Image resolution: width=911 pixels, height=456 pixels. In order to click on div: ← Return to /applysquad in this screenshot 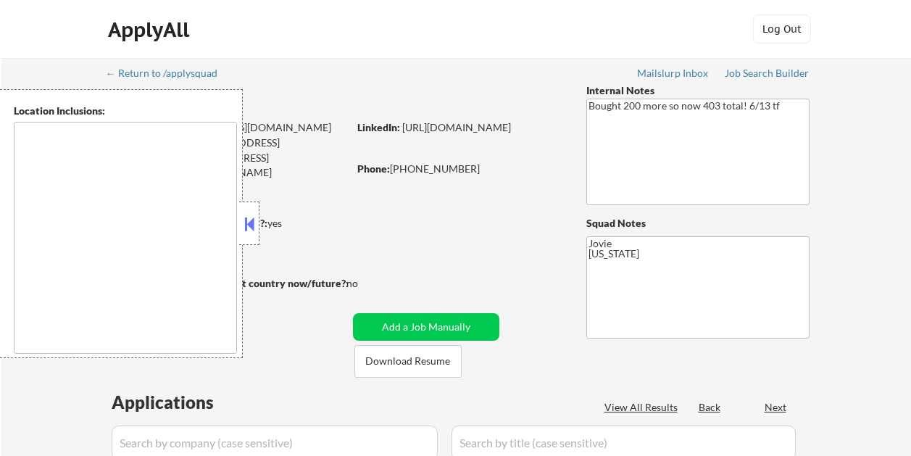, I will do `click(168, 73)`.